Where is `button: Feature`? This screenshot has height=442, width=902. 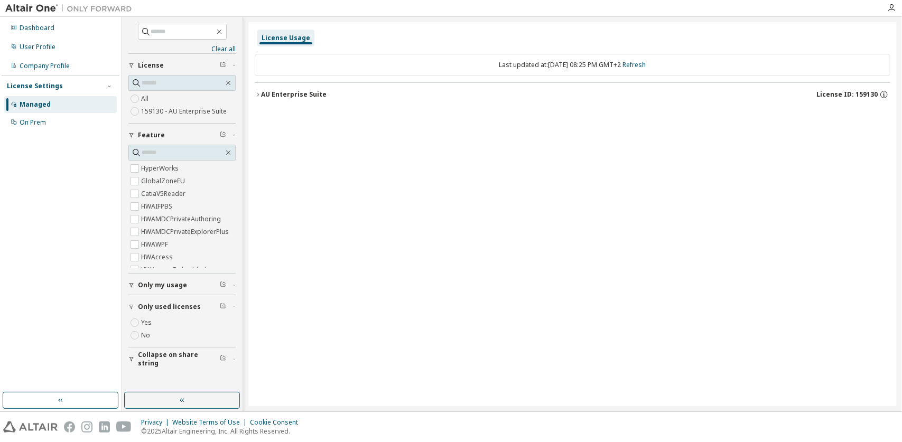 button: Feature is located at coordinates (182, 135).